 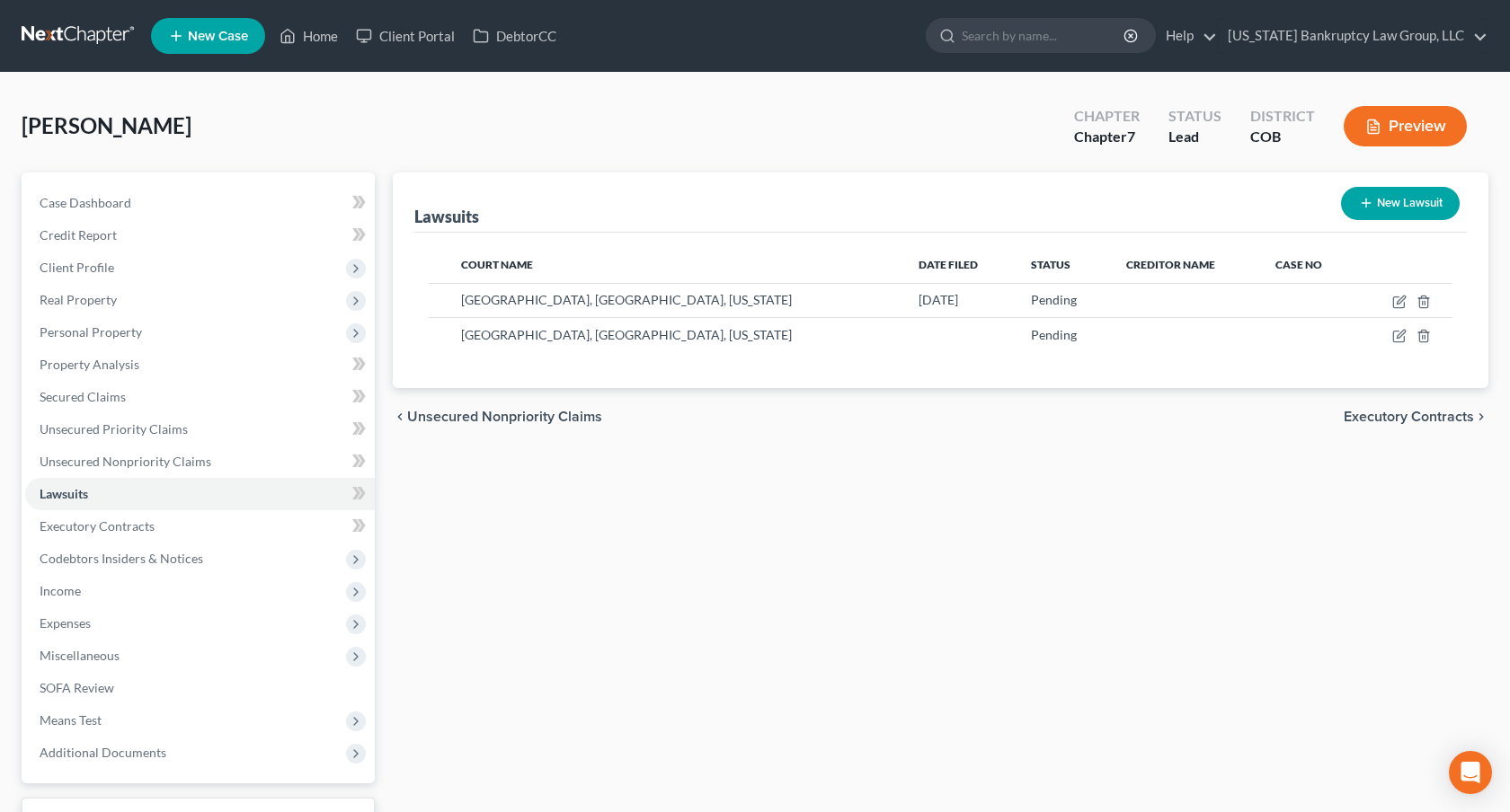 What do you see at coordinates (199, 203) in the screenshot?
I see `a: Case Dashboard` at bounding box center [199, 203].